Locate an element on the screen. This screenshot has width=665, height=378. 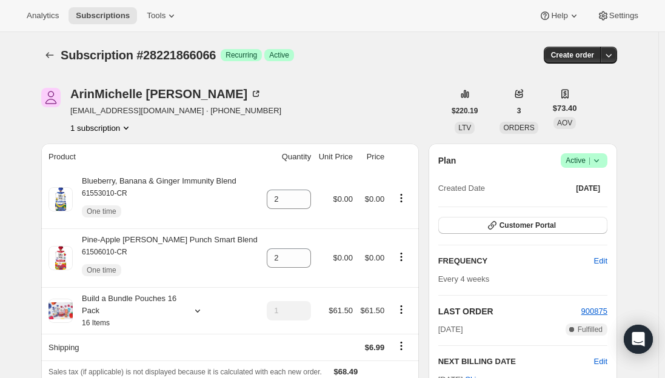
span: Sales tax (if applicable) is not displayed because it is calculated with each new order. is located at coordinates (185, 372).